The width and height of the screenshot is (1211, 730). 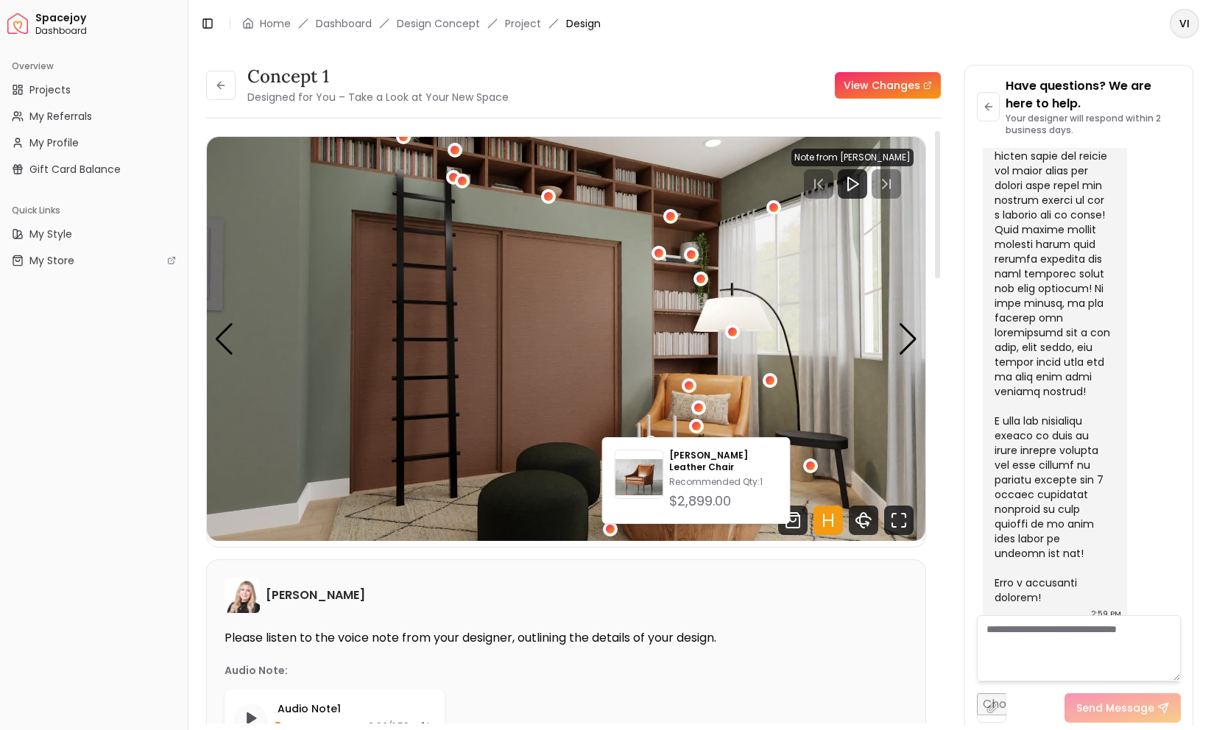 What do you see at coordinates (54, 143) in the screenshot?
I see `span: My Profile` at bounding box center [54, 143].